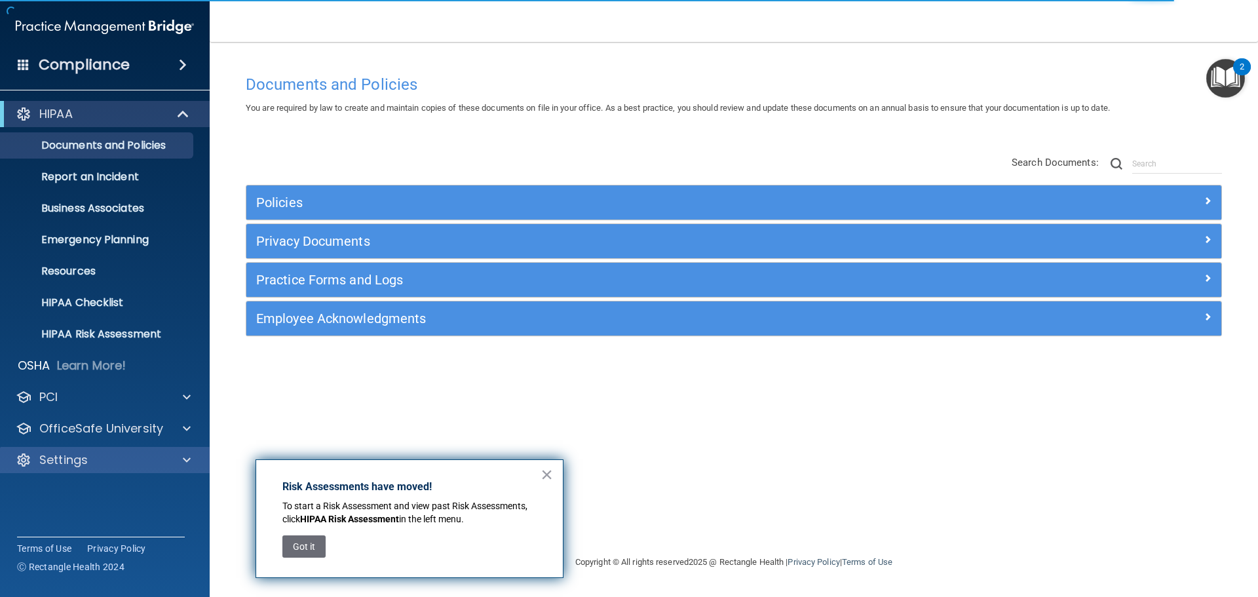 This screenshot has width=1258, height=597. What do you see at coordinates (1055, 163) in the screenshot?
I see `span: Search Documents:` at bounding box center [1055, 163].